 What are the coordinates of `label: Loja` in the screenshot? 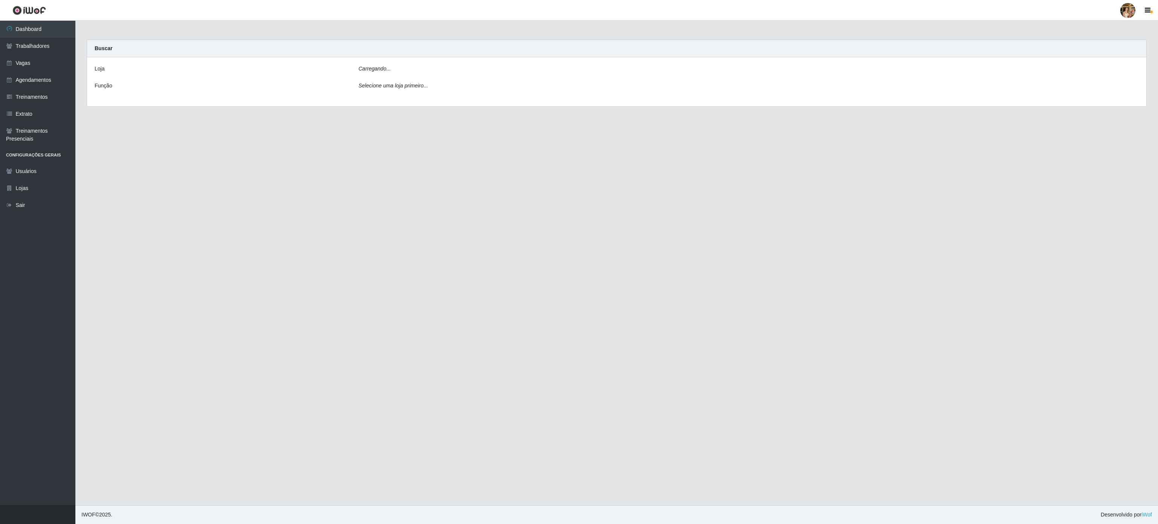 It's located at (100, 69).